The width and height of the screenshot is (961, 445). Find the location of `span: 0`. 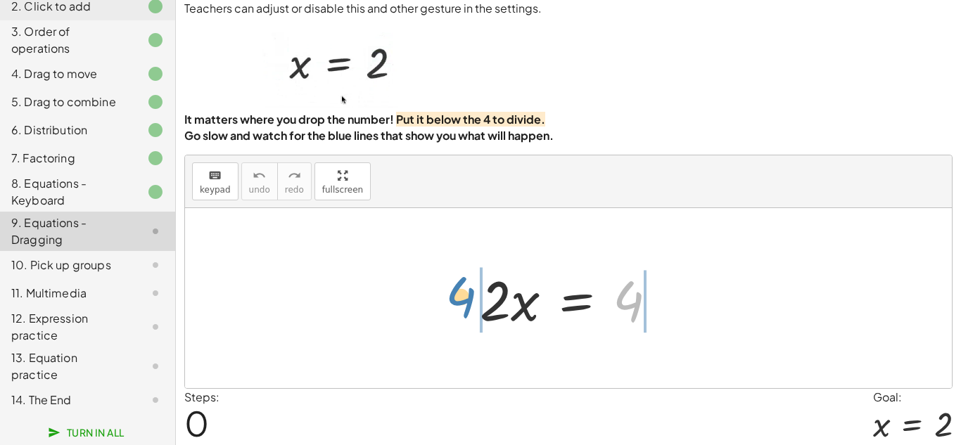

span: 0 is located at coordinates (196, 423).